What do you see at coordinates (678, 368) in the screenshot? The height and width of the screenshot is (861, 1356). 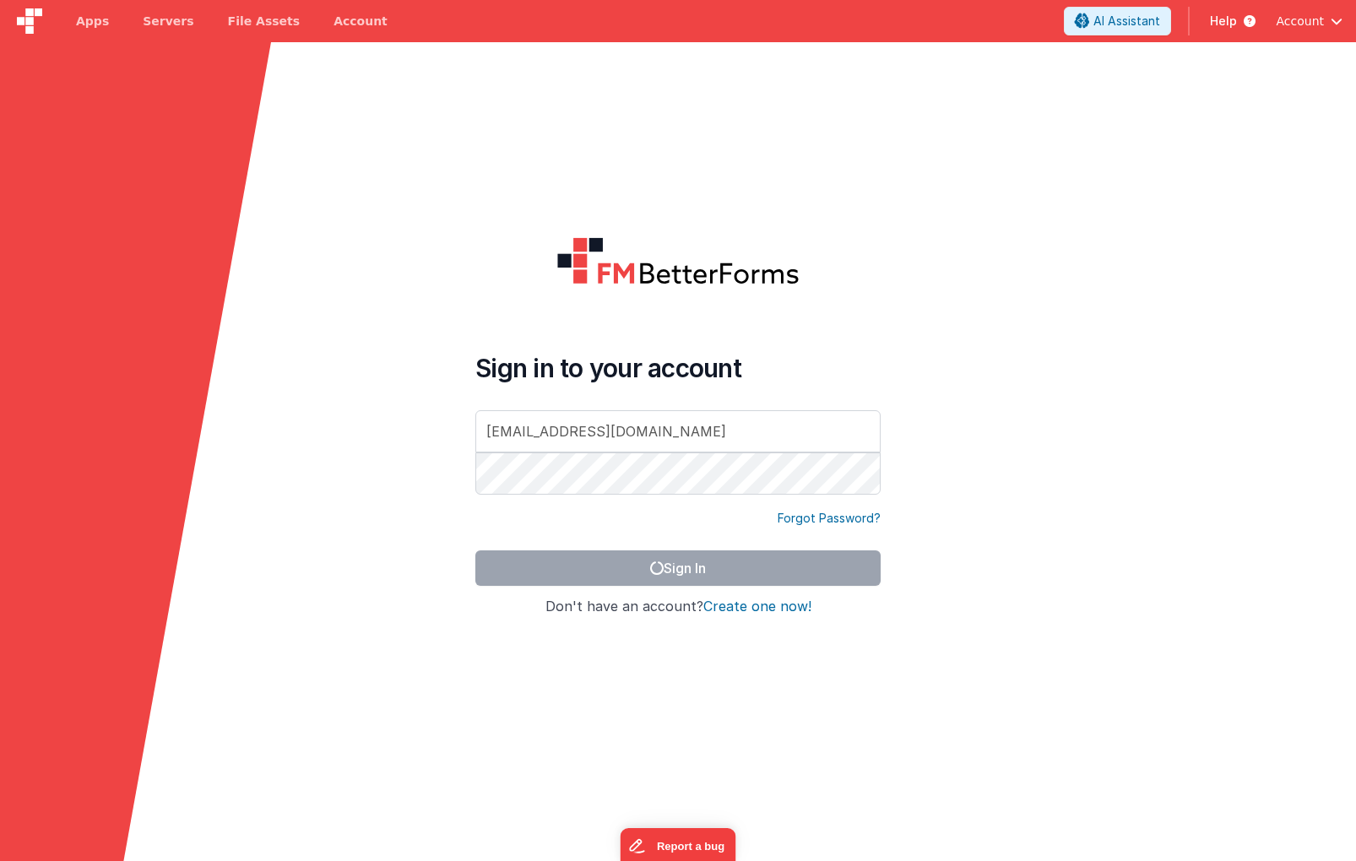 I see `h4: Sign in to your account` at bounding box center [678, 368].